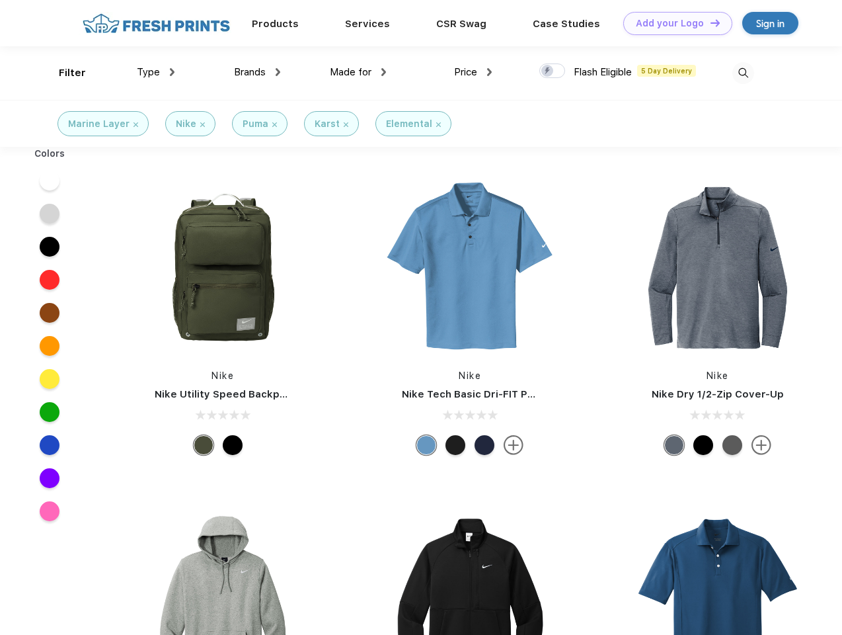 This screenshot has height=635, width=842. I want to click on div: Sign in, so click(770, 23).